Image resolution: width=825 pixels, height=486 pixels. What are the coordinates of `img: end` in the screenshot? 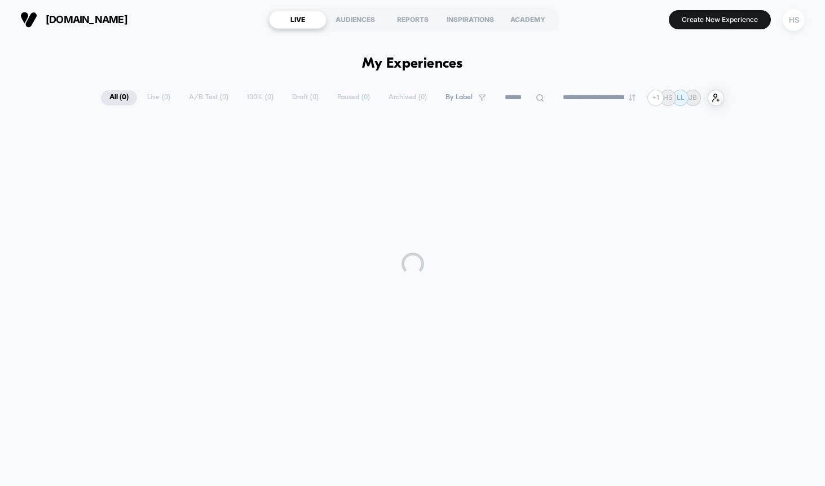 It's located at (632, 98).